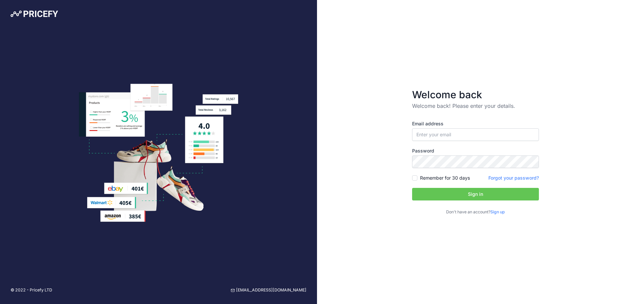 The height and width of the screenshot is (304, 634). I want to click on h3: Welcome back, so click(476, 94).